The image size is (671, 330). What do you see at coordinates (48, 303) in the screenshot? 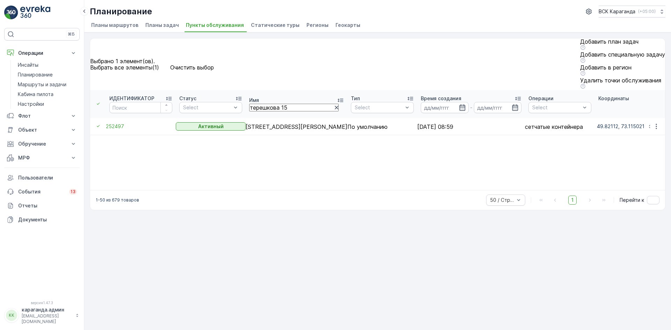
I see `font: 1.47.3` at bounding box center [48, 303].